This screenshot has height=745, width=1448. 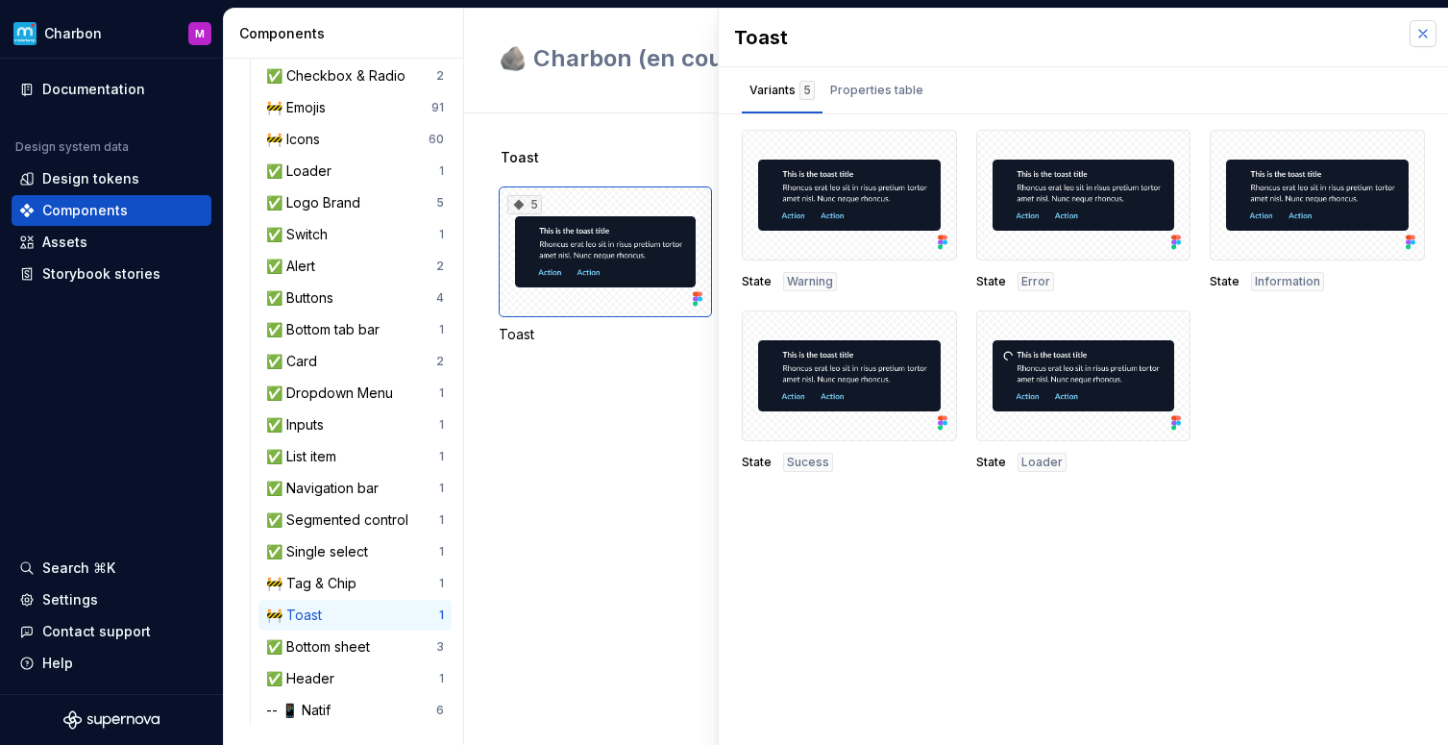 What do you see at coordinates (355, 393) in the screenshot?
I see `a: ✅ Dropdown Menu1` at bounding box center [355, 393].